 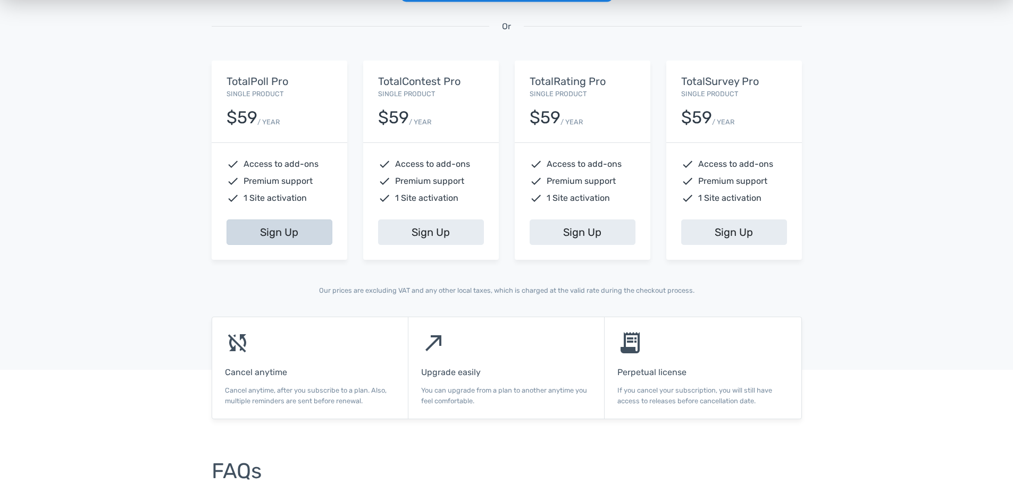 I want to click on h6: Upgrade easily, so click(x=506, y=373).